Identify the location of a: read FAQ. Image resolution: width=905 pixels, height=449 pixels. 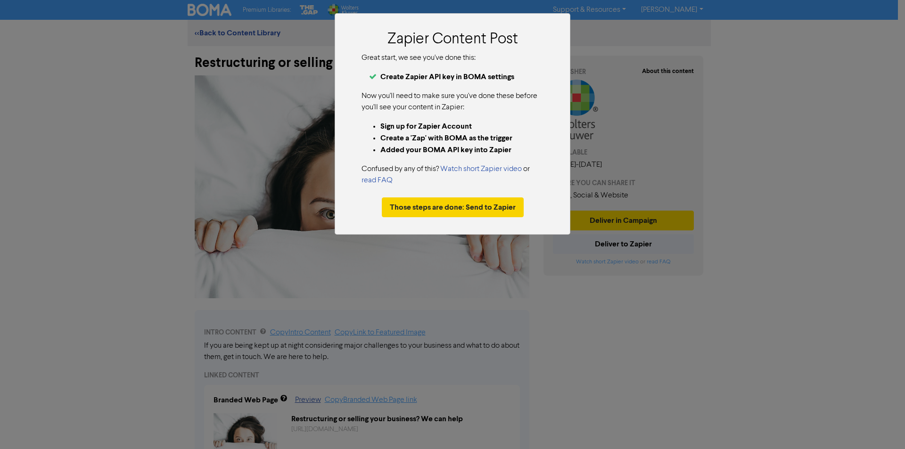
(377, 181).